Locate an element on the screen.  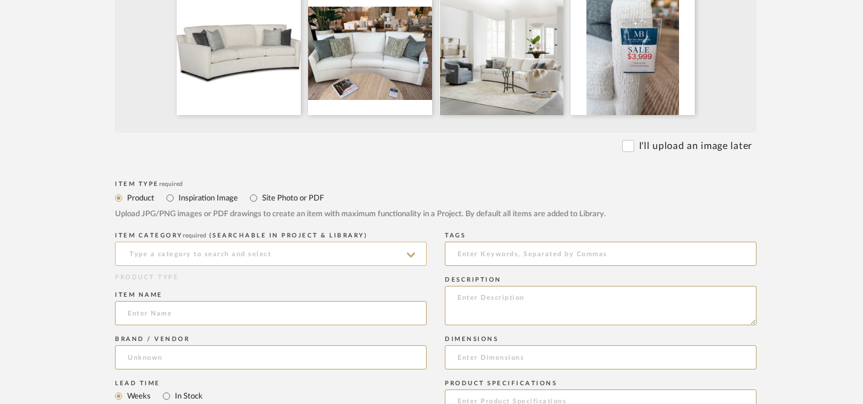
div: Product Specifications is located at coordinates (601, 383).